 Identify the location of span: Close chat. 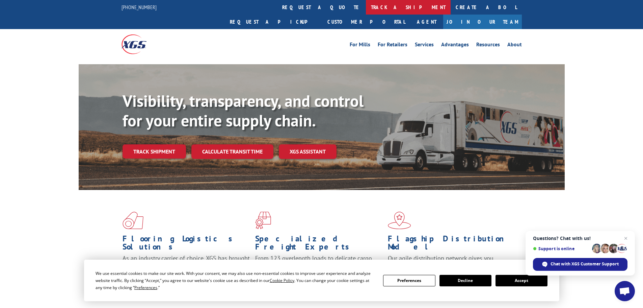
(626, 238).